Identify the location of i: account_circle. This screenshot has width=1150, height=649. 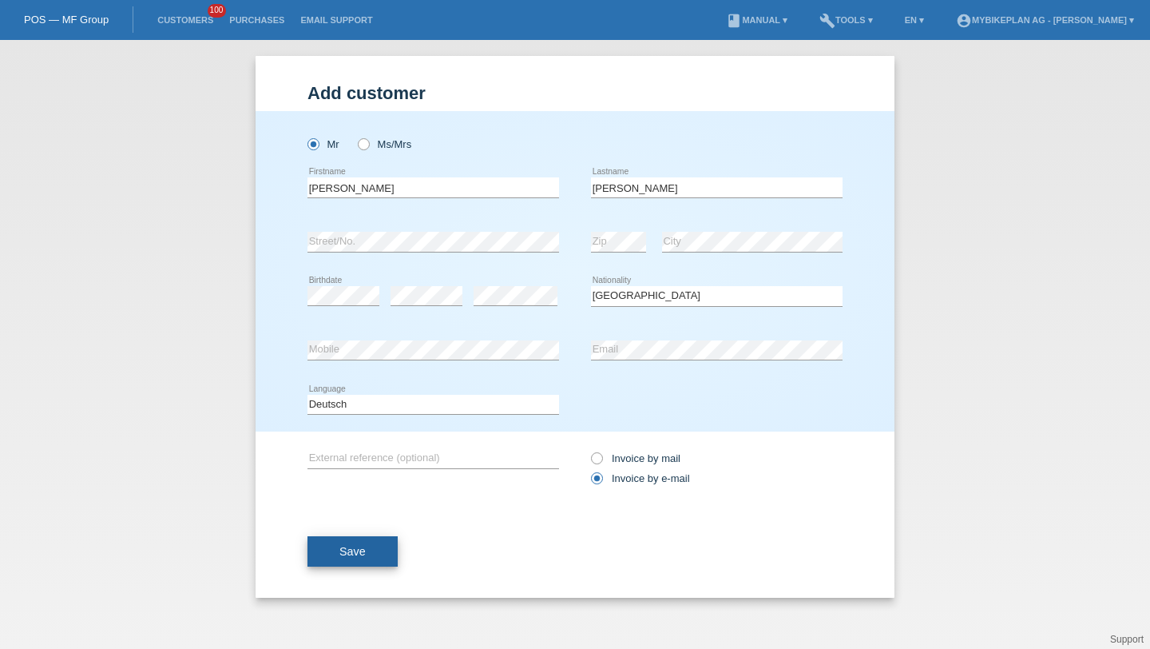
(964, 21).